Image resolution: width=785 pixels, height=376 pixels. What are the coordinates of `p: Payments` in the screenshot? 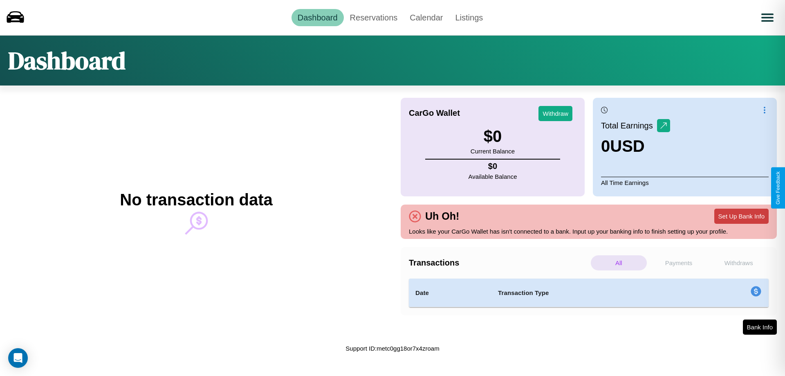 It's located at (678, 262).